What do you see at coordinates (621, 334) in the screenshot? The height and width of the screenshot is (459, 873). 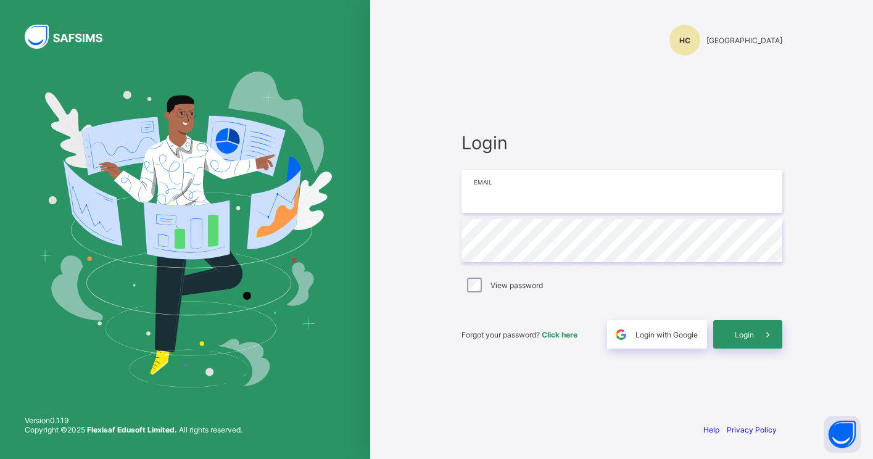 I see `img: google.396cfc9801f0270233282035f929180a.svg` at bounding box center [621, 334].